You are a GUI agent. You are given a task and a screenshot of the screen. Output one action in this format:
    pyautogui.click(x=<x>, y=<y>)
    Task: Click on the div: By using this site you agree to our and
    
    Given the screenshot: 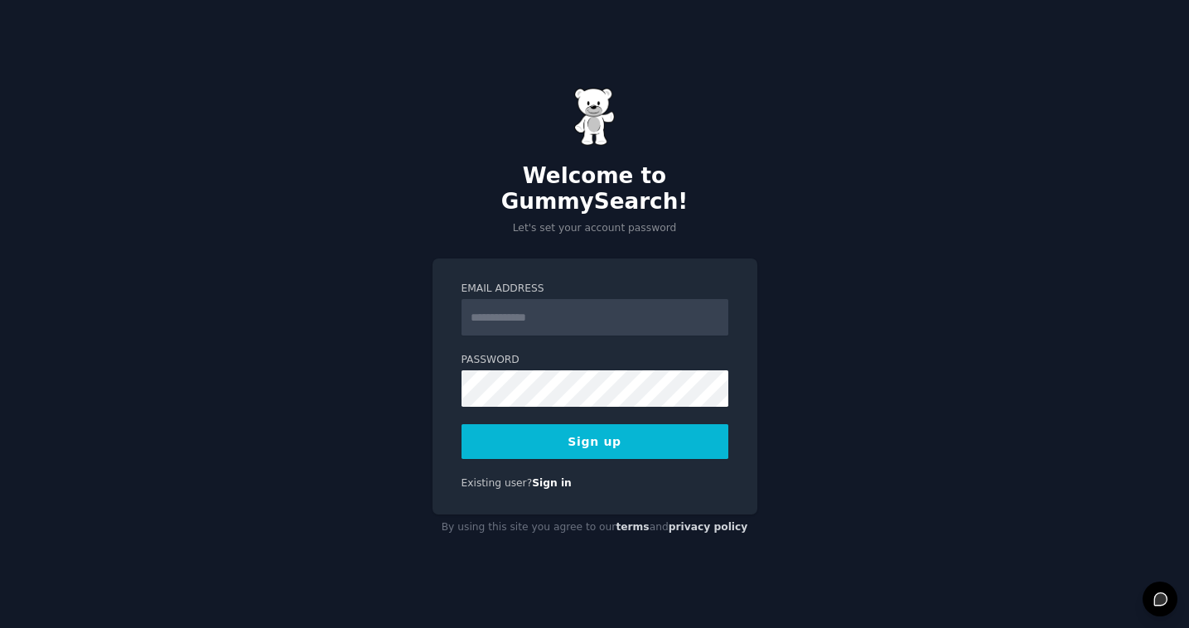 What is the action you would take?
    pyautogui.click(x=595, y=528)
    